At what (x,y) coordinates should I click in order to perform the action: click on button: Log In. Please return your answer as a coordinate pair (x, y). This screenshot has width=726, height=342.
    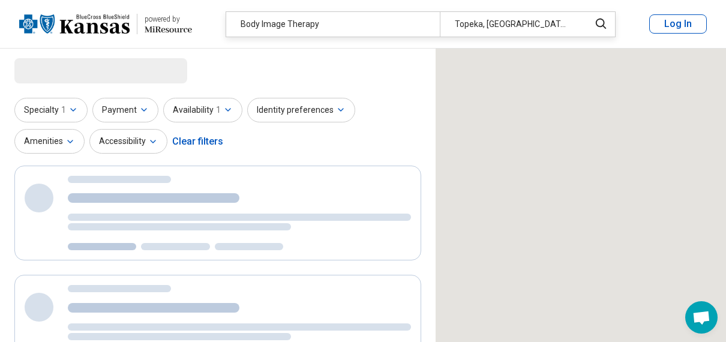
    Looking at the image, I should click on (678, 24).